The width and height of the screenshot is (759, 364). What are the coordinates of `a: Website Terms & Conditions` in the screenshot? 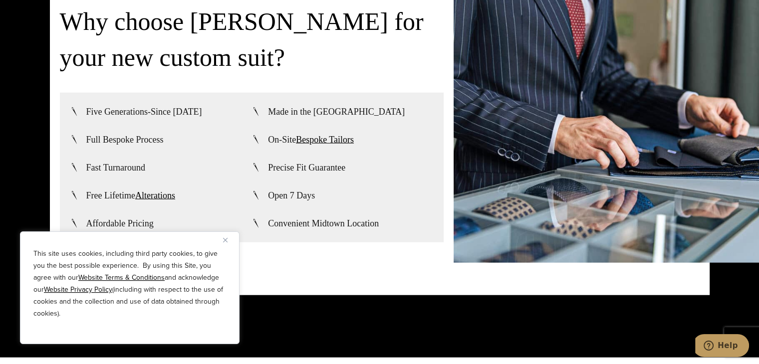 It's located at (121, 278).